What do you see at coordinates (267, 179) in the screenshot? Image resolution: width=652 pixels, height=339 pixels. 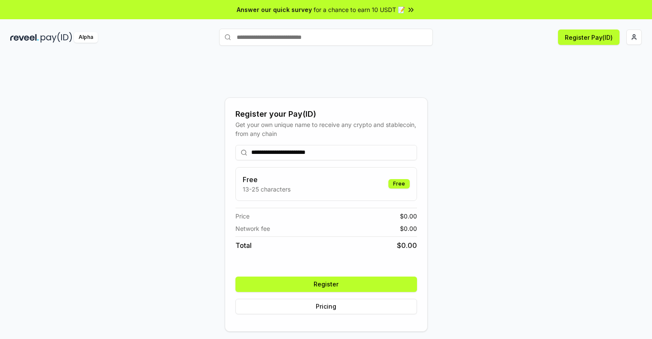 I see `h3: Free` at bounding box center [267, 179].